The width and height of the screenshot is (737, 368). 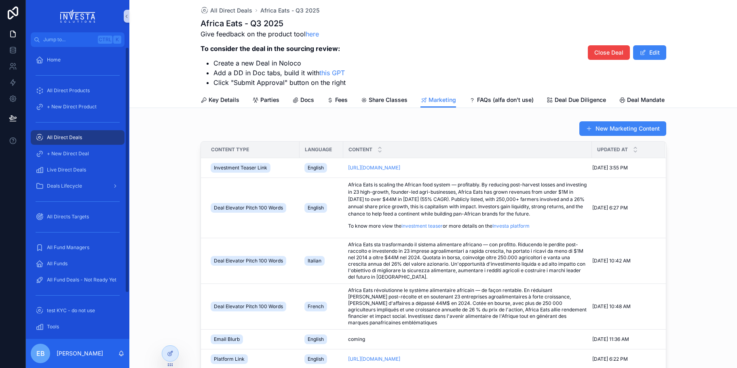 I want to click on span: Africa Eats - Q3 2025, so click(x=290, y=11).